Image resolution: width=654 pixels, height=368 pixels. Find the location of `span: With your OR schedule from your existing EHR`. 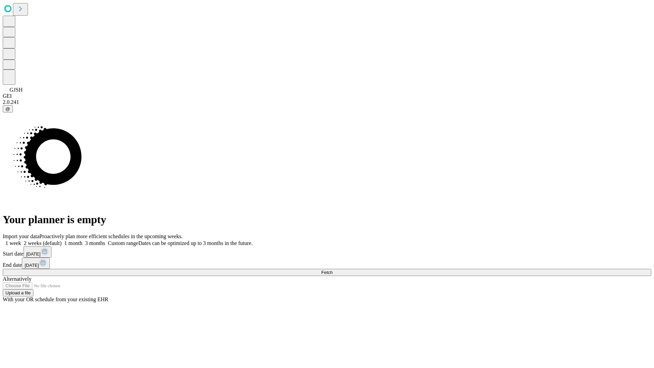

span: With your OR schedule from your existing EHR is located at coordinates (56, 299).